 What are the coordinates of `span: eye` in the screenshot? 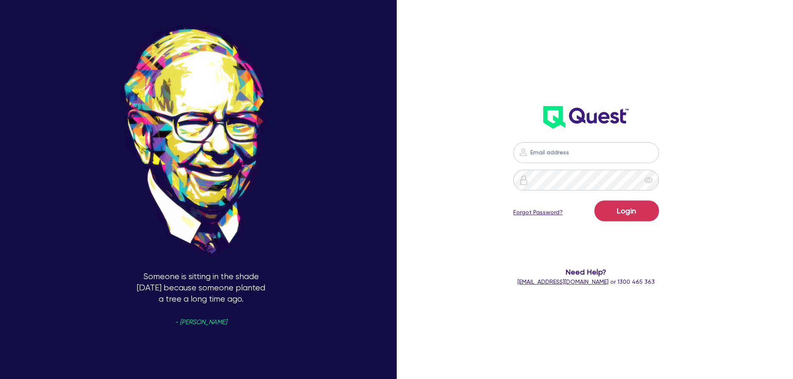 It's located at (648, 180).